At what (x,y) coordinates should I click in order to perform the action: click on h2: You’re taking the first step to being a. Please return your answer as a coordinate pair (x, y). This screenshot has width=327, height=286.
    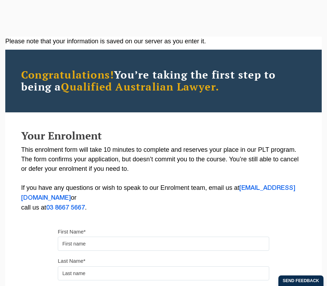
    Looking at the image, I should click on (163, 81).